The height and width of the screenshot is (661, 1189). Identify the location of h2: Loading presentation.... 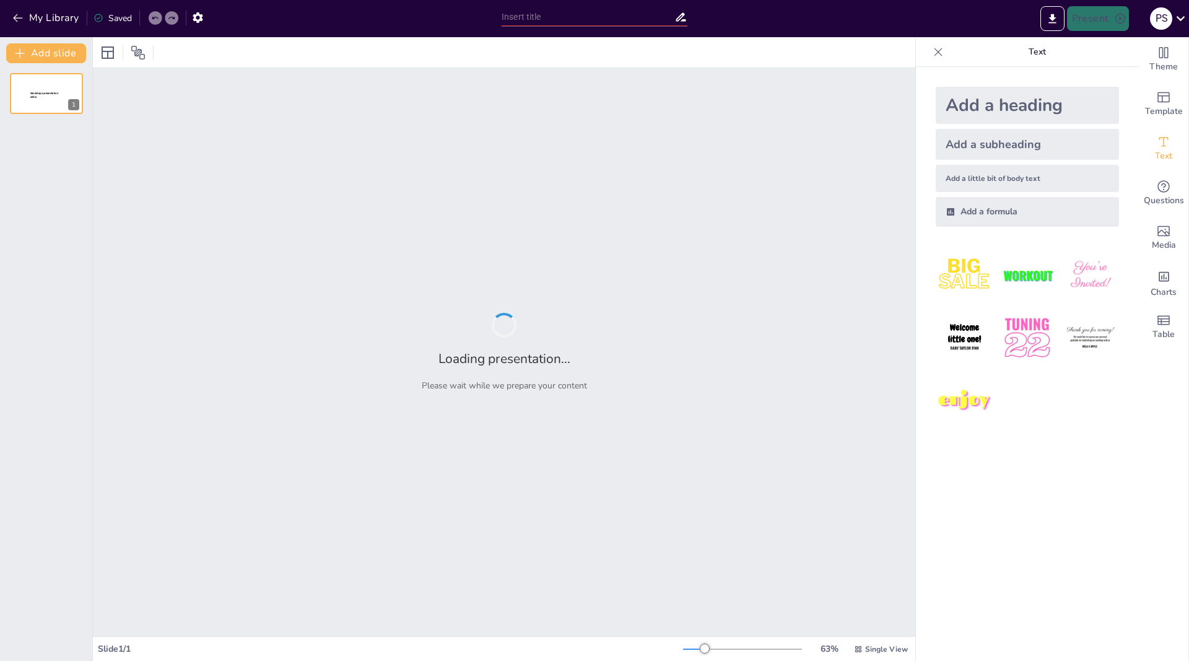
(504, 359).